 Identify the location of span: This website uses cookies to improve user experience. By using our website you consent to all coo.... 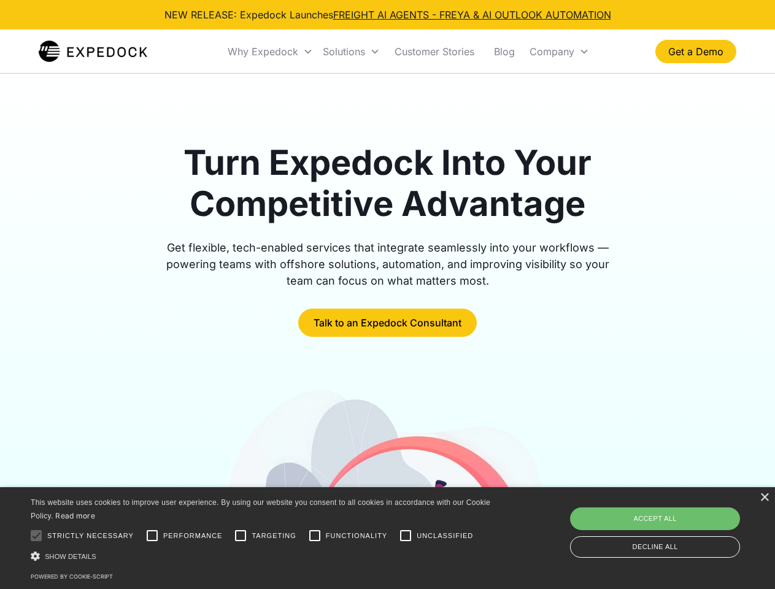
(260, 509).